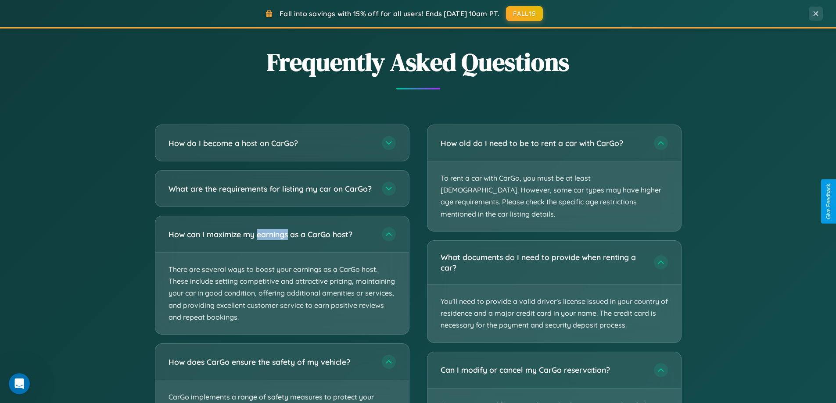 The height and width of the screenshot is (403, 836). What do you see at coordinates (271, 362) in the screenshot?
I see `h3: How does CarGo ensure the safety of my vehicle?` at bounding box center [271, 362].